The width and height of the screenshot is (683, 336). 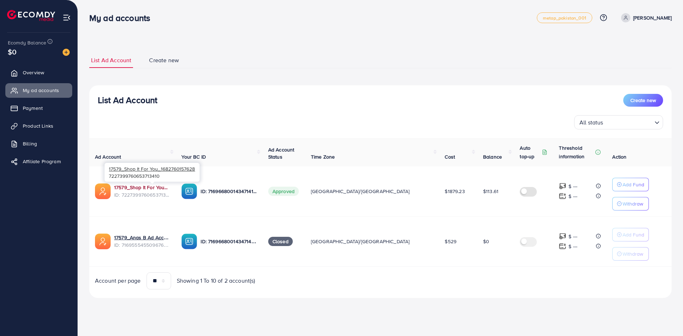 What do you see at coordinates (39, 90) in the screenshot?
I see `a: My ad accounts` at bounding box center [39, 90].